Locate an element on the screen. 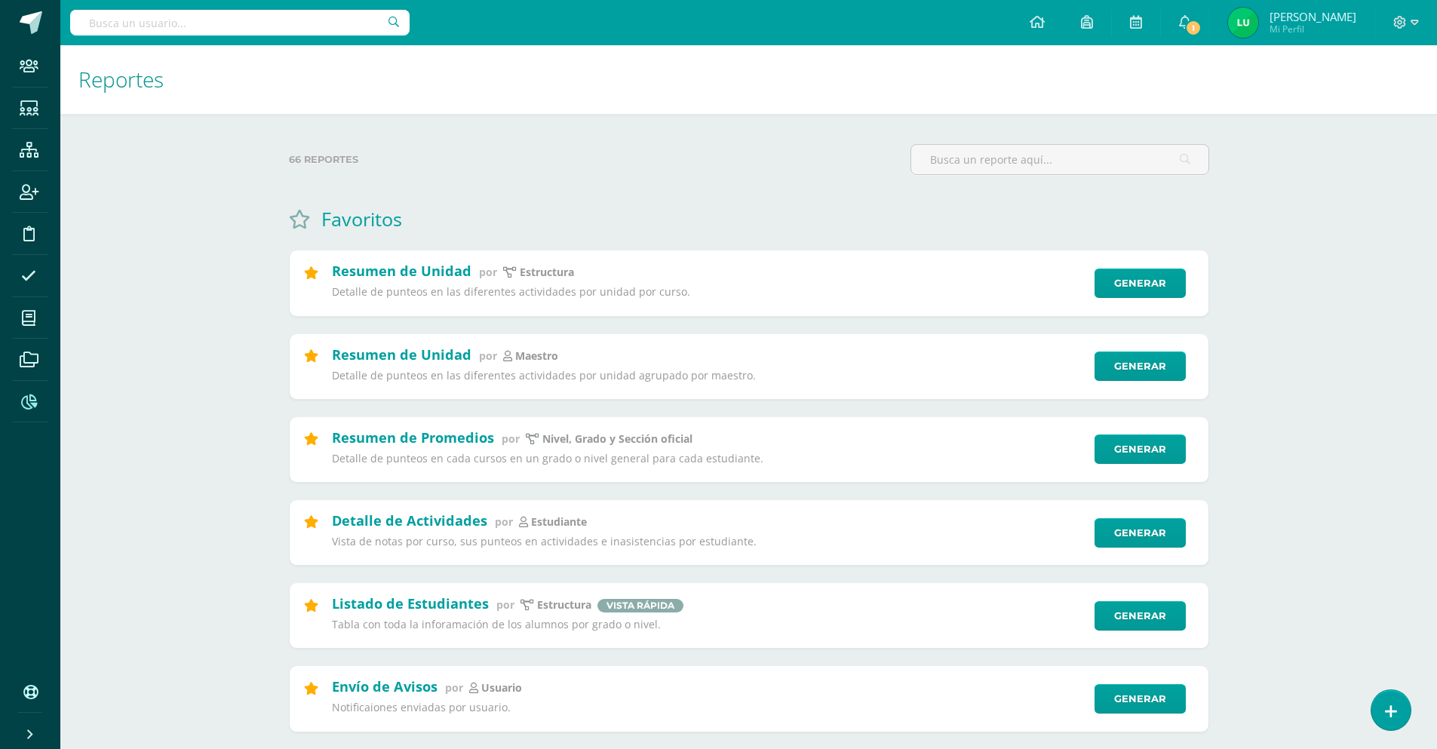 The image size is (1437, 749). h2: Listado de Estudiantes is located at coordinates (410, 603).